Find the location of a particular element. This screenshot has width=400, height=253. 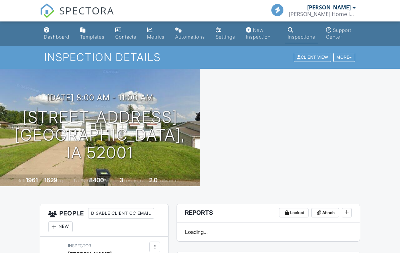

a: Client View is located at coordinates (313, 57).